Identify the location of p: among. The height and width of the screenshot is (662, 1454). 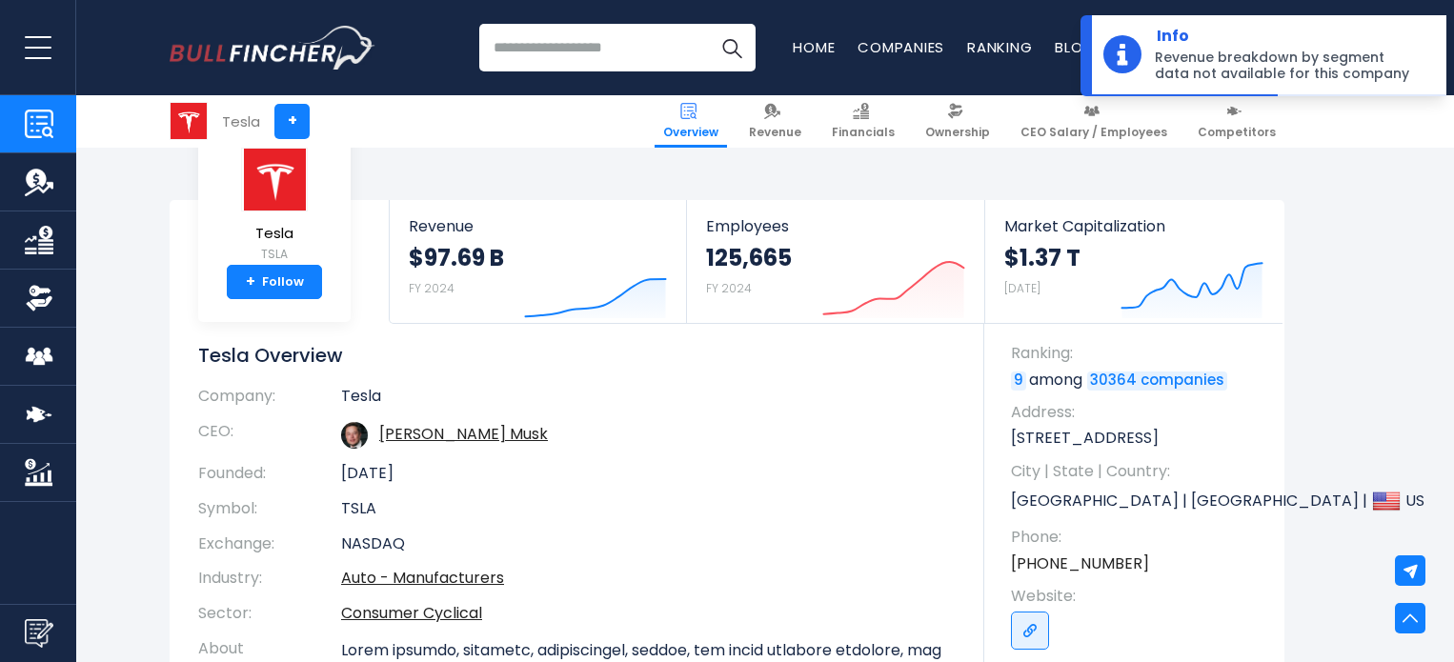
(1138, 380).